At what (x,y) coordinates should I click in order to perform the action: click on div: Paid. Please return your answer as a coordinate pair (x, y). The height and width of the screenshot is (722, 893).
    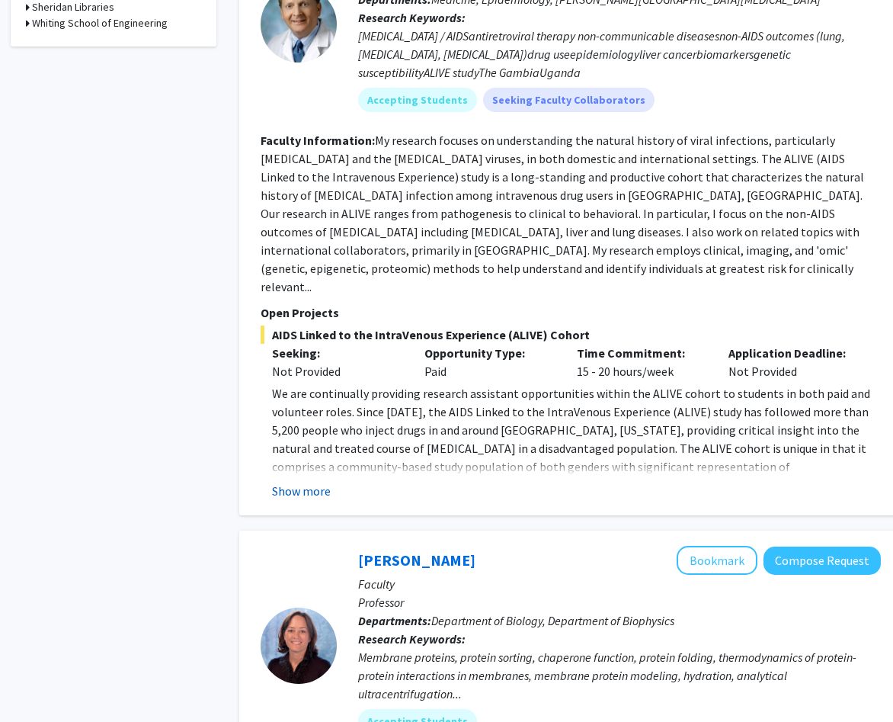
    Looking at the image, I should click on (489, 362).